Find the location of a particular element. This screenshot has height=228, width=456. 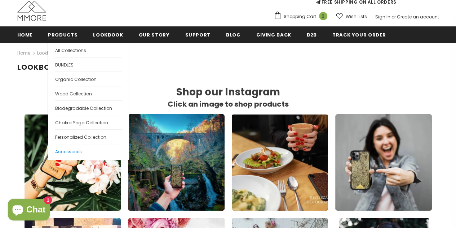

h1: Shop our Instagram is located at coordinates (228, 92).